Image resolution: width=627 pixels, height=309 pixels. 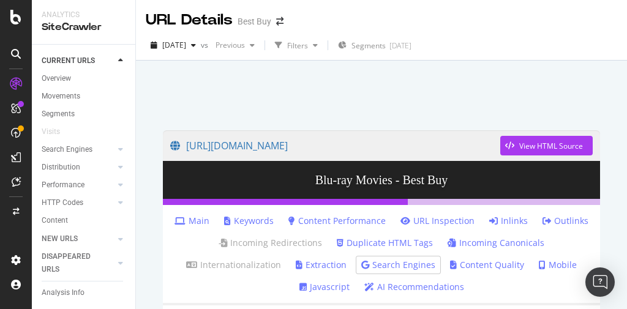 I want to click on div: Analysis Info, so click(x=63, y=293).